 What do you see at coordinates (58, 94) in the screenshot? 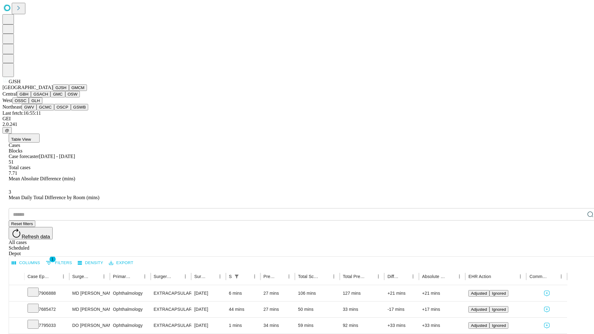
I see `button: GMC` at bounding box center [58, 94].